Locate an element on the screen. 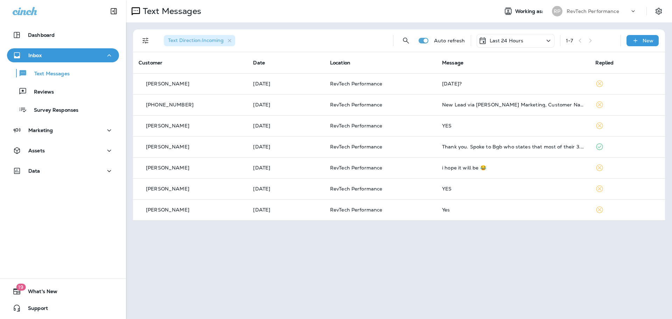 The image size is (672, 319). p: Aug 22, 2025 08:29 PM is located at coordinates (285, 84).